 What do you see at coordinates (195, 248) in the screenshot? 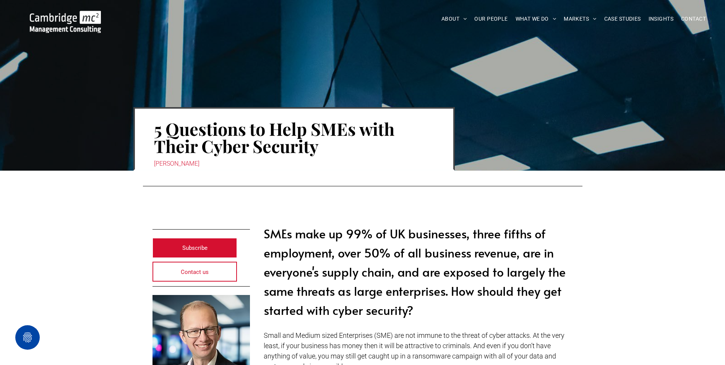
I see `a: Subscribe` at bounding box center [195, 248].